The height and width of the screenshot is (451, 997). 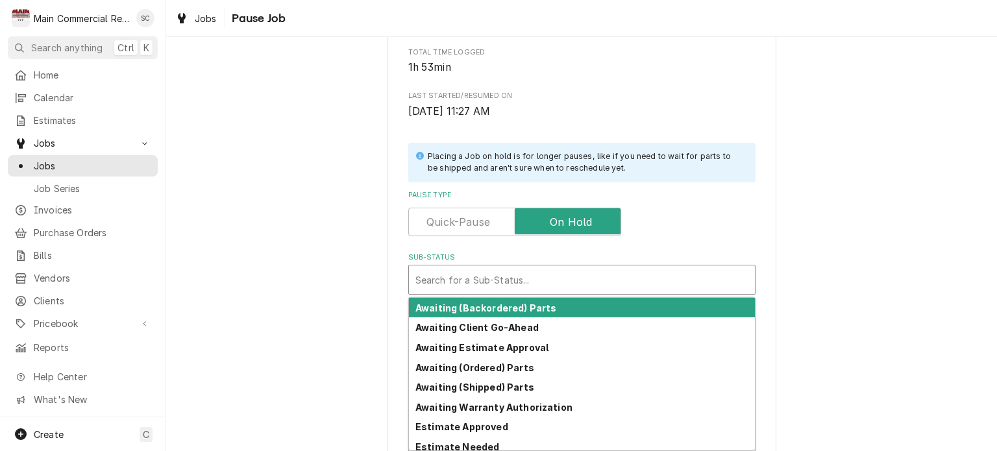 I want to click on span: Create, so click(x=49, y=434).